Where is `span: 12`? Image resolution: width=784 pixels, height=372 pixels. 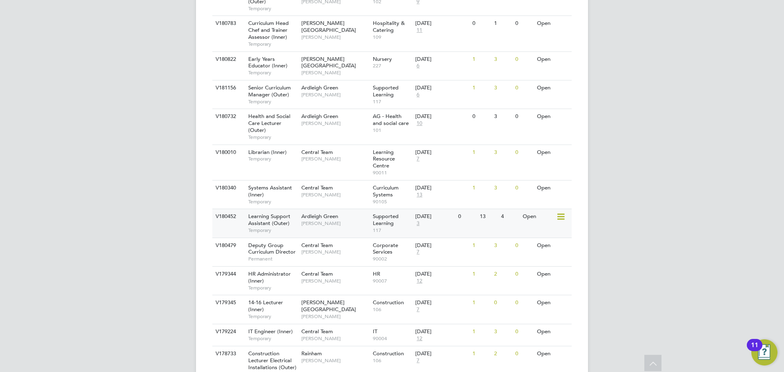 span: 12 is located at coordinates (420, 339).